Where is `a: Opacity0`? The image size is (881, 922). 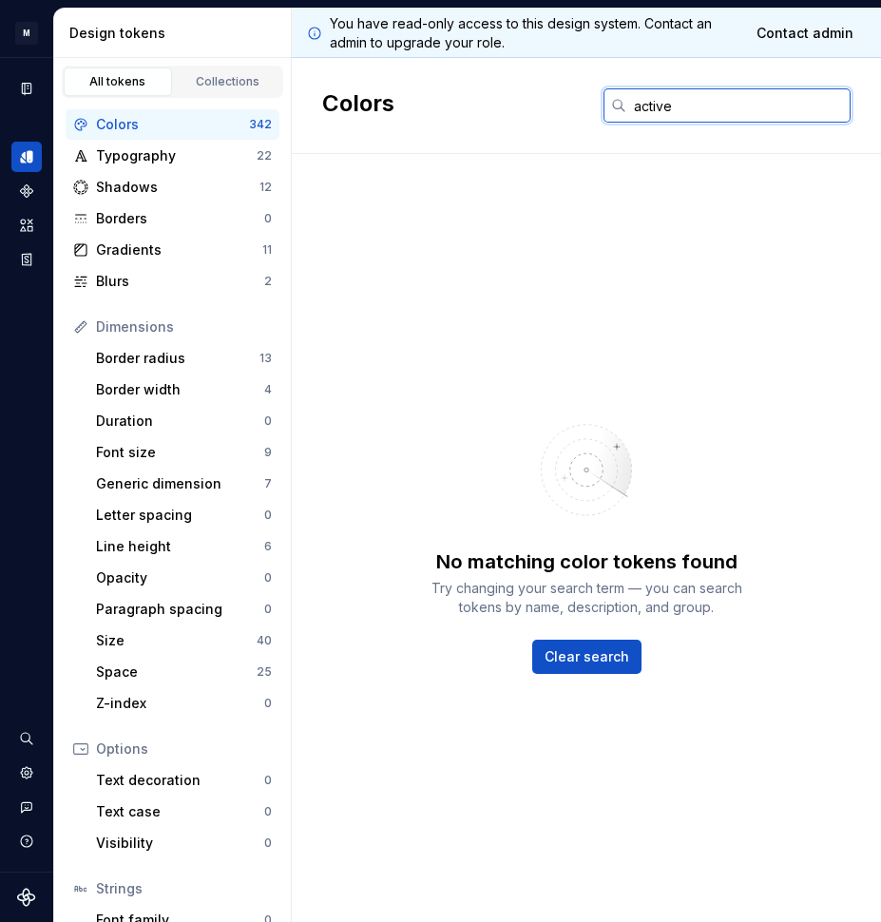 a: Opacity0 is located at coordinates (183, 578).